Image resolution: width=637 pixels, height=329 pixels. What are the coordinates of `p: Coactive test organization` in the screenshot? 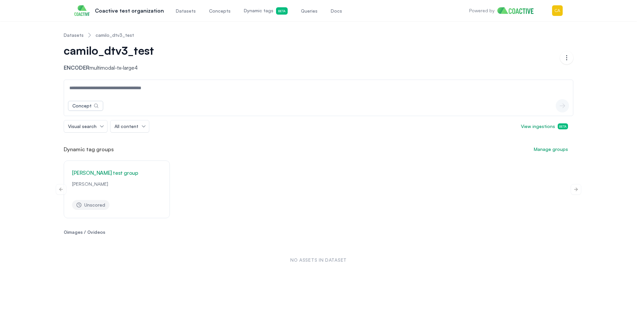 It's located at (129, 11).